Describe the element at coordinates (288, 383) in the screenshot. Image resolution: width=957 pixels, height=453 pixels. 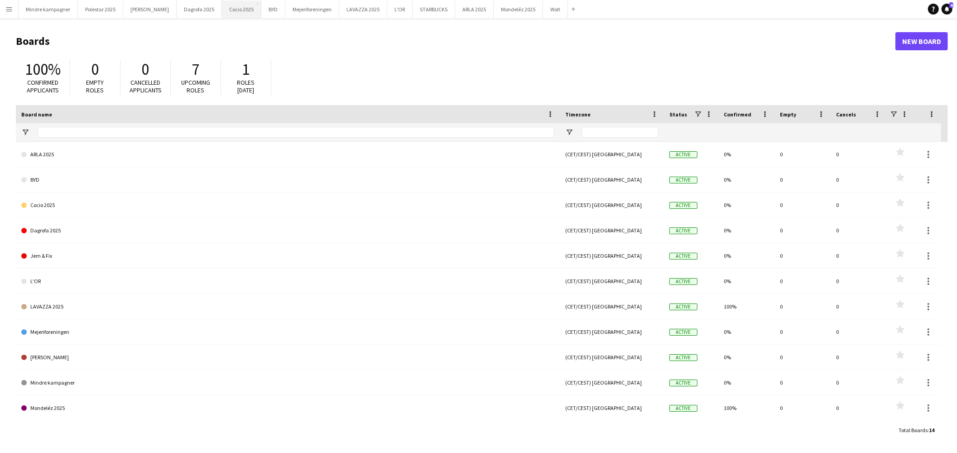
I see `a: Mindre kampagner` at that location.